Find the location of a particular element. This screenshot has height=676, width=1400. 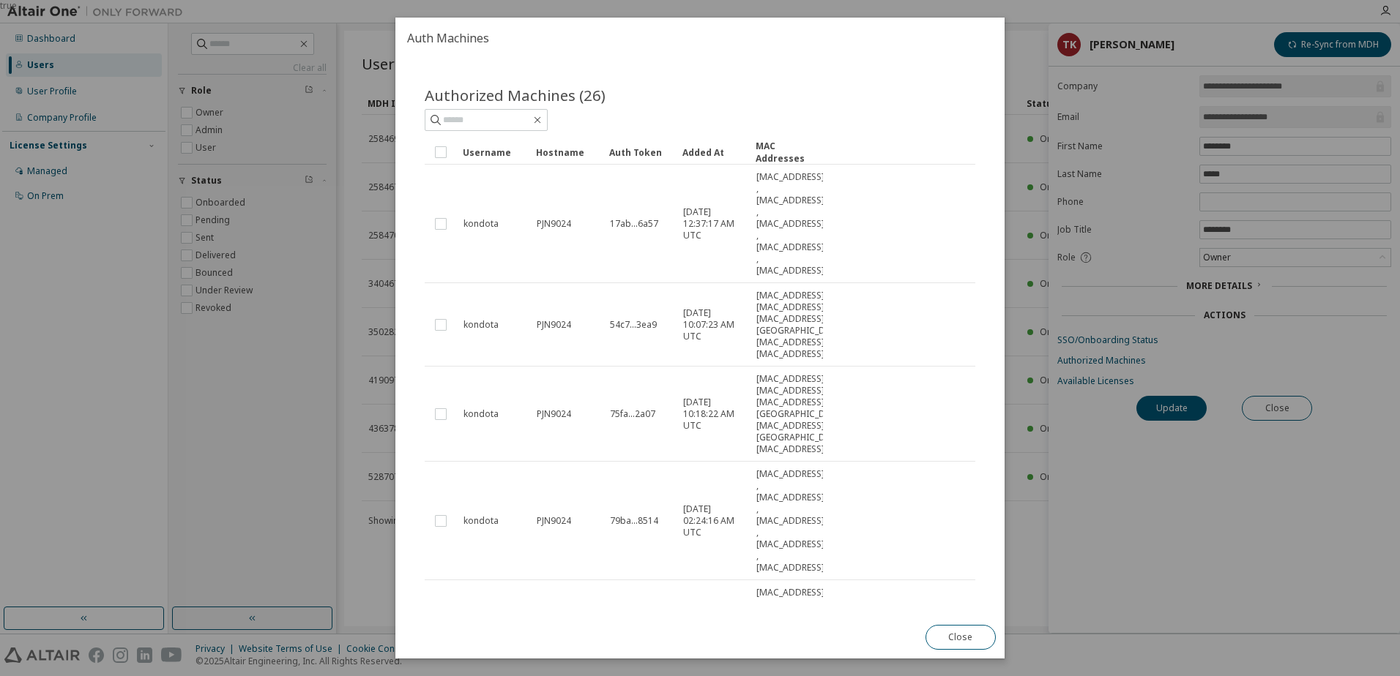

div: Added At is located at coordinates (713, 152).